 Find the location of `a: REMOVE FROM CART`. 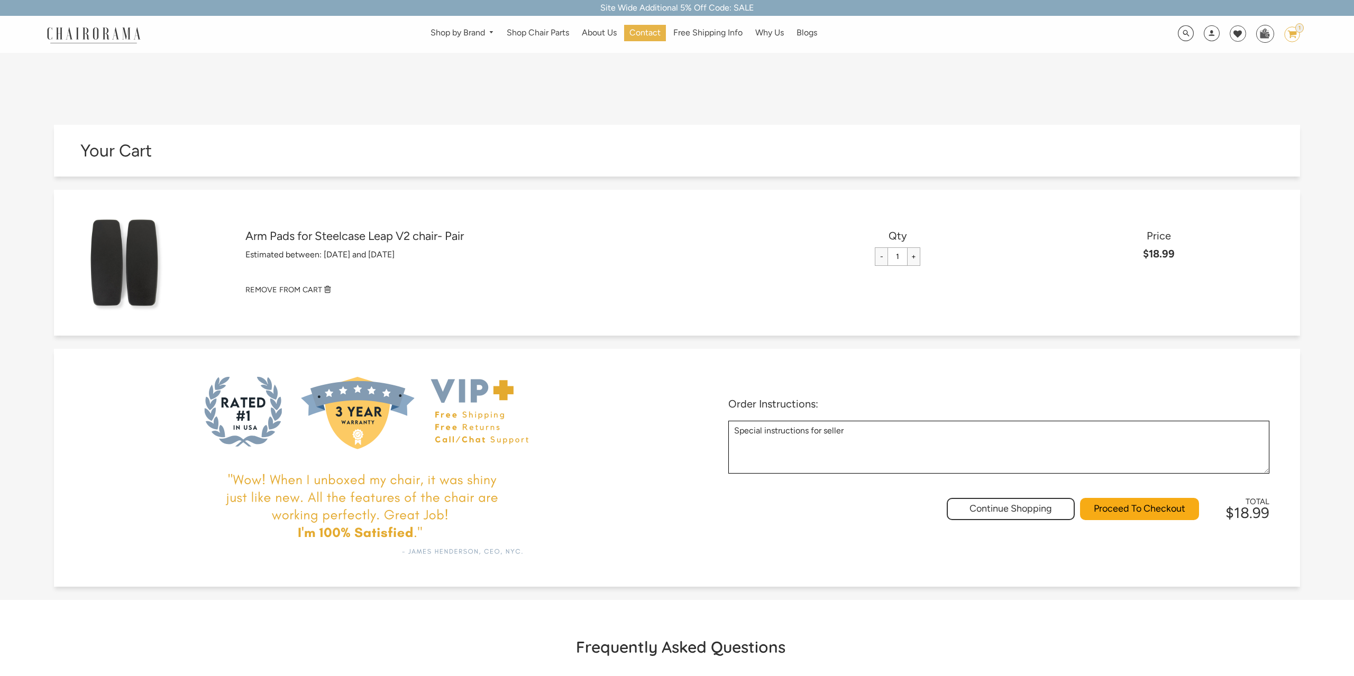

a: REMOVE FROM CART is located at coordinates (767, 290).